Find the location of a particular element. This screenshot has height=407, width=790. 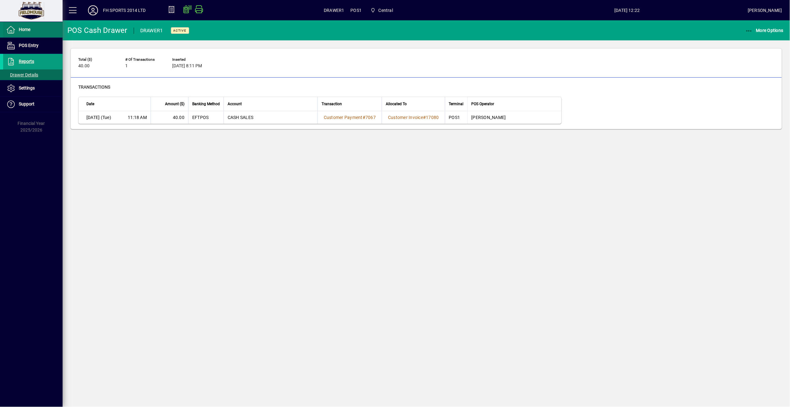

span: Active is located at coordinates (180, 30).